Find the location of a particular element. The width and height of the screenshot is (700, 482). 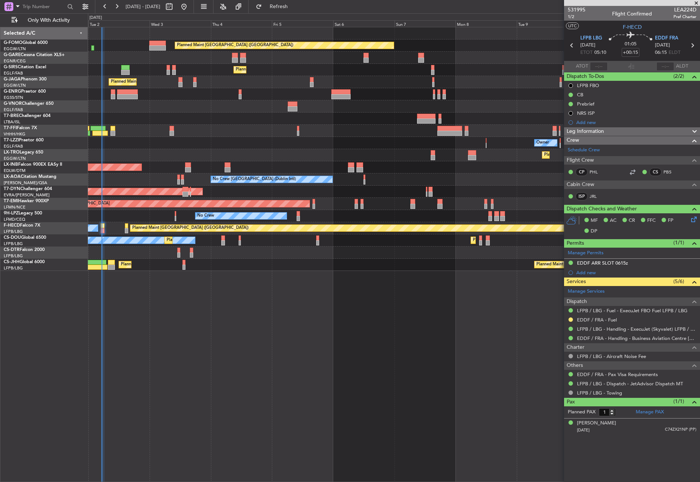

div: Tue 2 is located at coordinates (119, 24).